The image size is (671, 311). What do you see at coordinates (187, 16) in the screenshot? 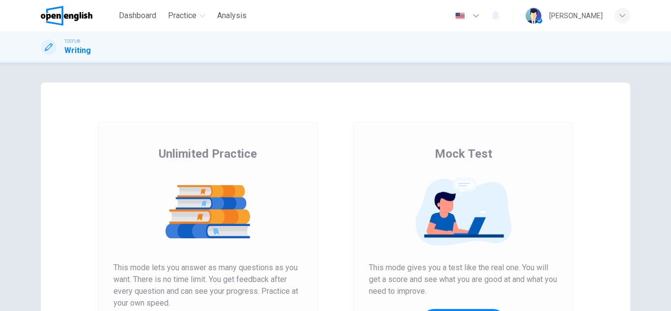
I see `button: Practice` at bounding box center [187, 16].